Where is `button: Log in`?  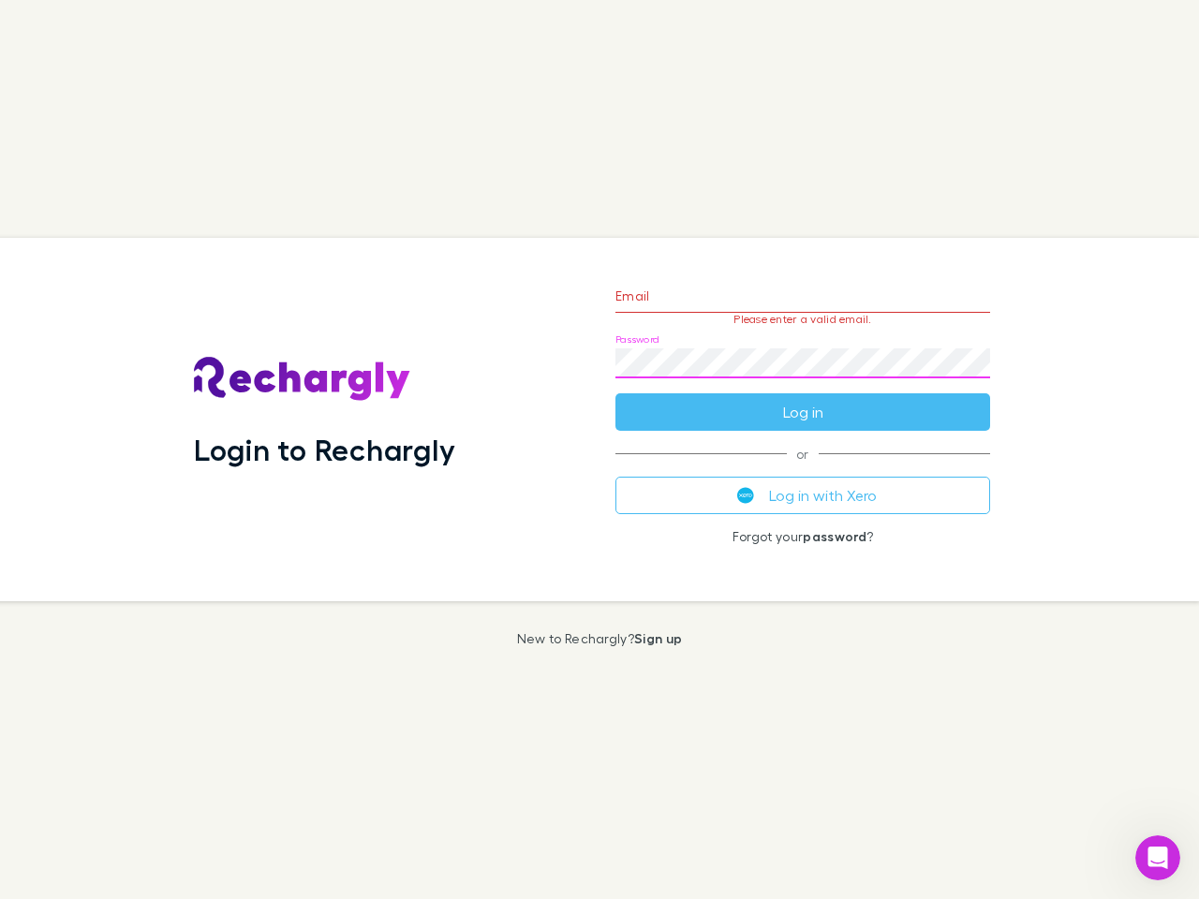 button: Log in is located at coordinates (803, 412).